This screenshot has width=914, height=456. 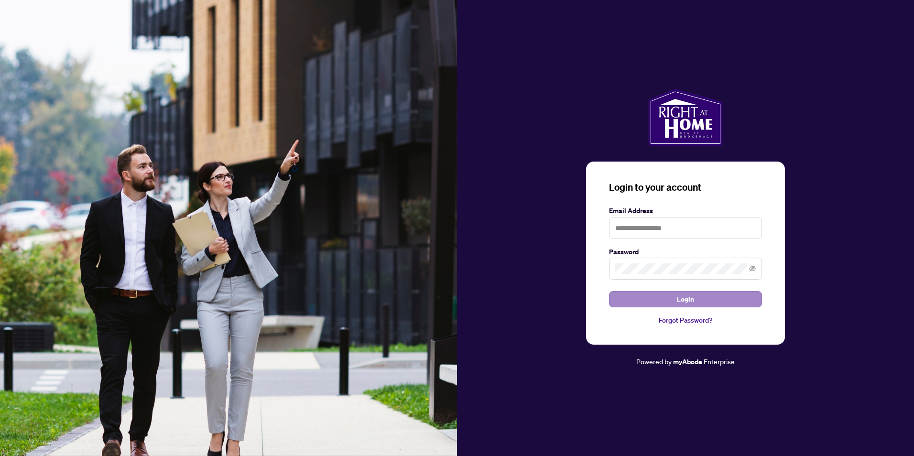 I want to click on h3: Login to your account, so click(x=685, y=187).